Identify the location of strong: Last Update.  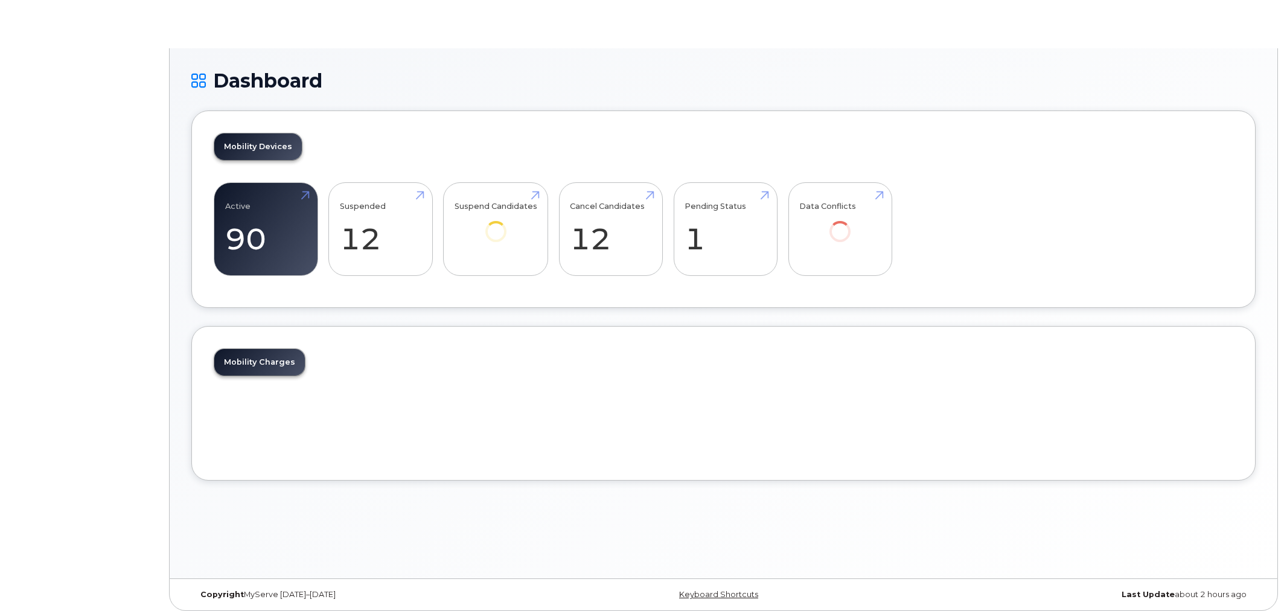
(1148, 594).